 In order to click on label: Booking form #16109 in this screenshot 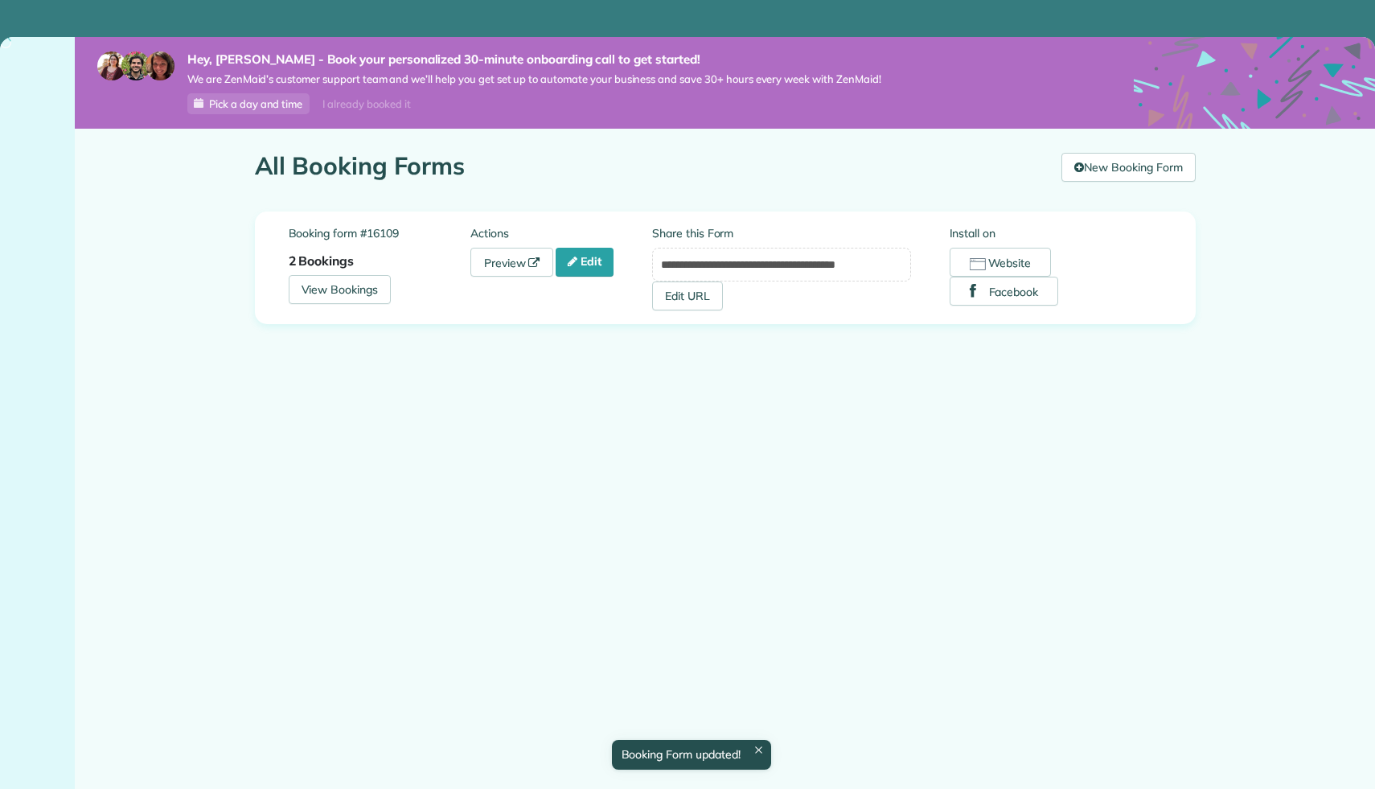, I will do `click(380, 233)`.